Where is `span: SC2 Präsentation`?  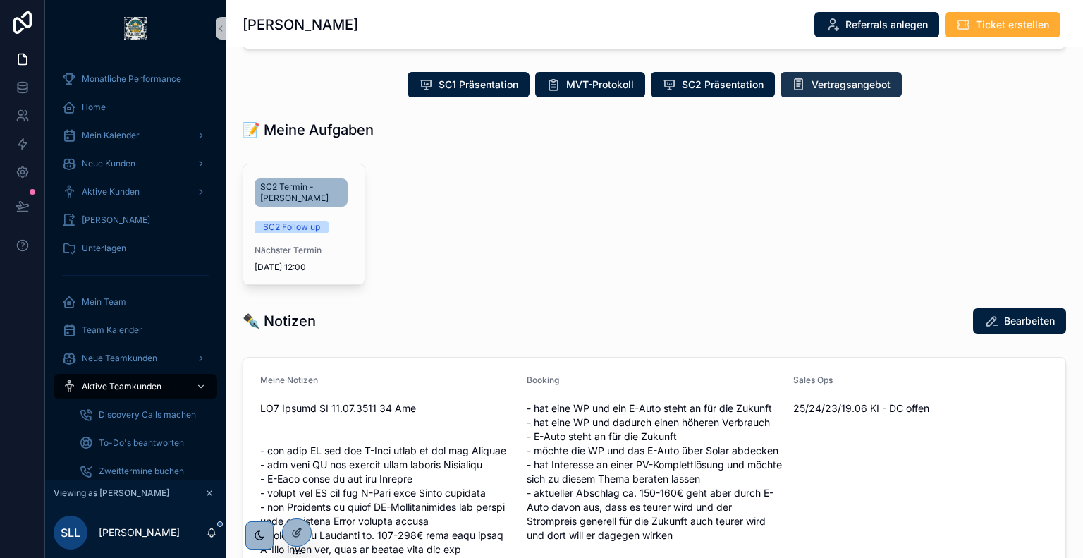
span: SC2 Präsentation is located at coordinates (723, 85).